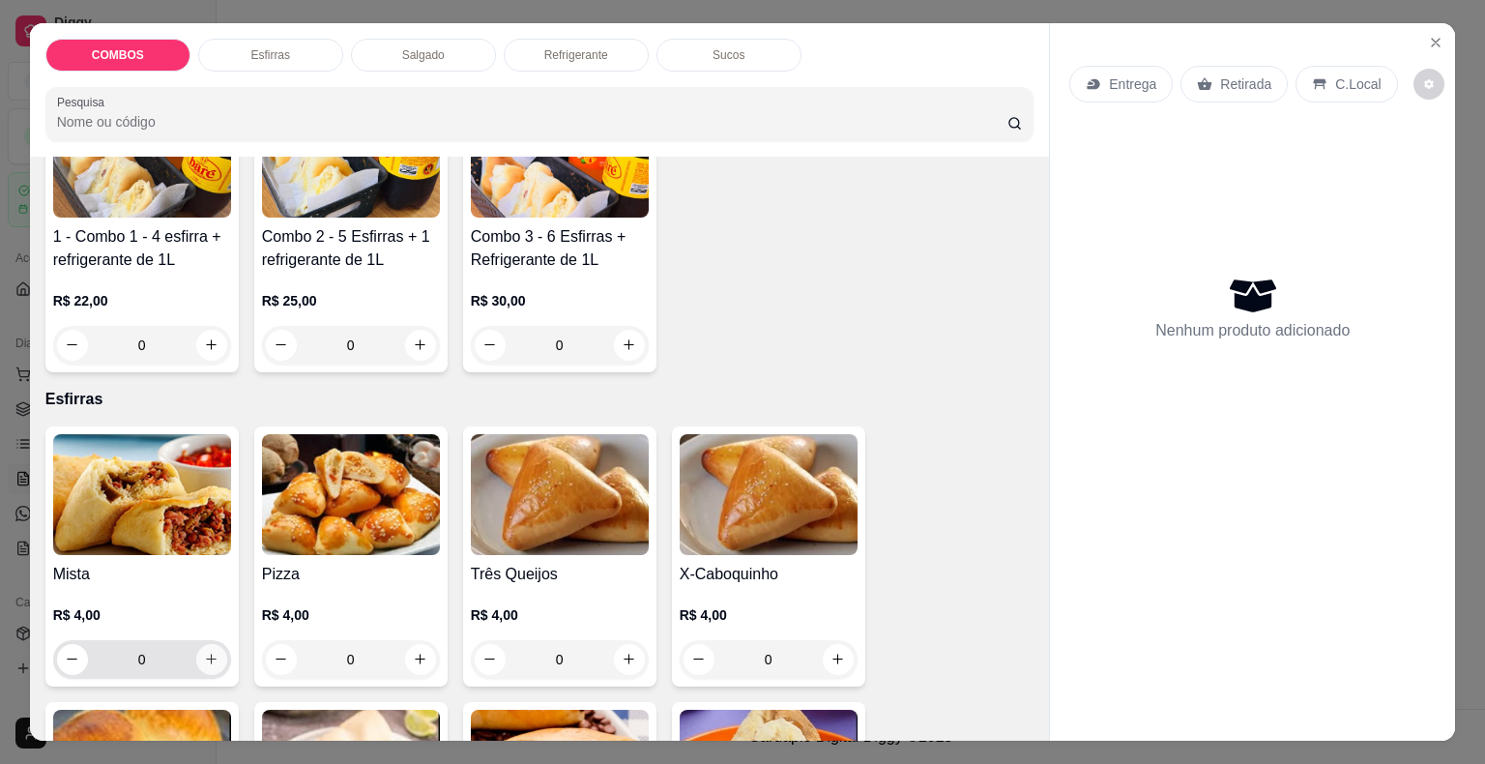 Image resolution: width=1485 pixels, height=764 pixels. Describe the element at coordinates (142, 301) in the screenshot. I see `p: R$ 22,00` at that location.